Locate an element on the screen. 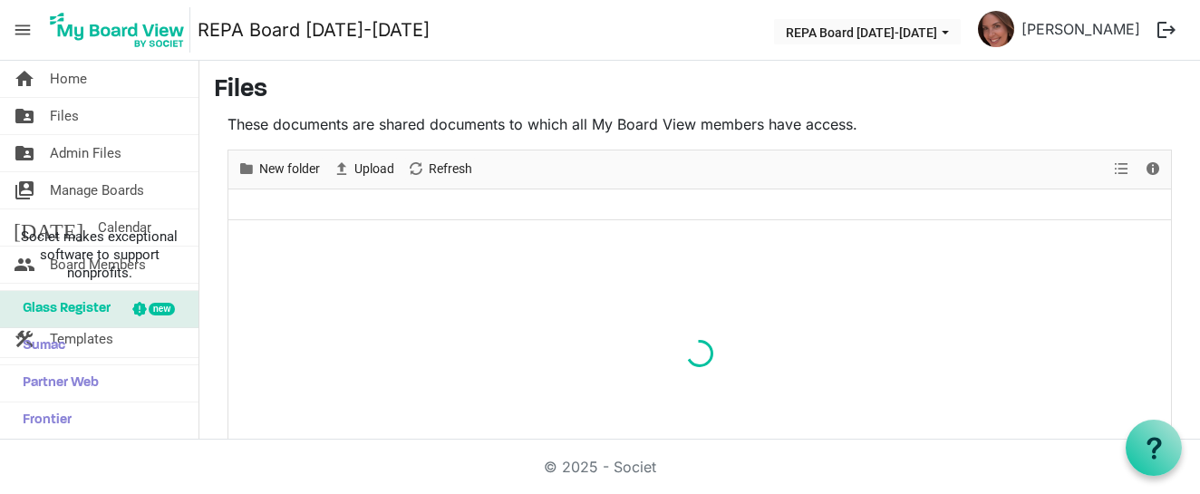 This screenshot has height=494, width=1200. p: These documents are shared documents to which all My Board View members have access. is located at coordinates (700, 124).